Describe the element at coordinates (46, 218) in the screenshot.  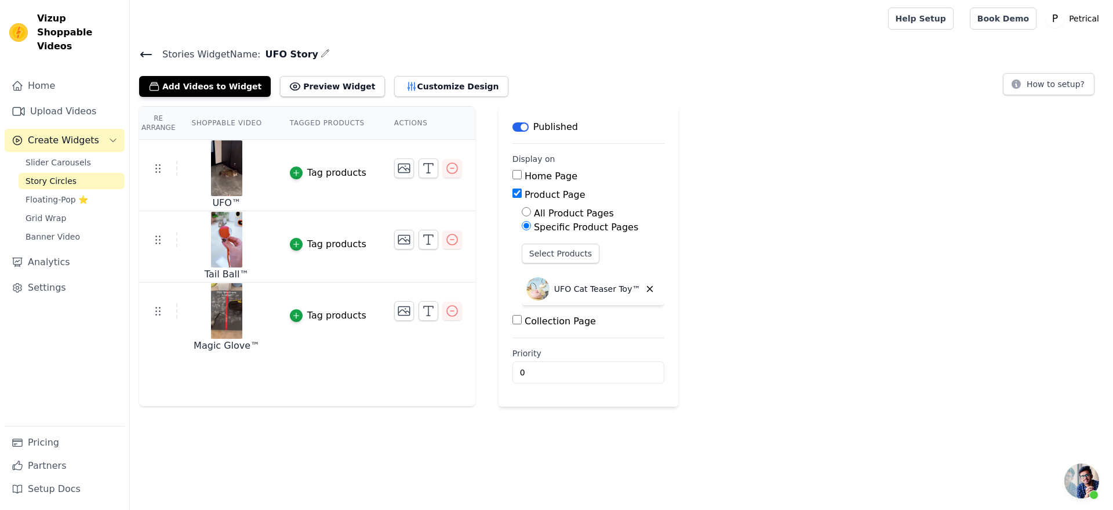
I see `span: Grid Wrap` at that location.